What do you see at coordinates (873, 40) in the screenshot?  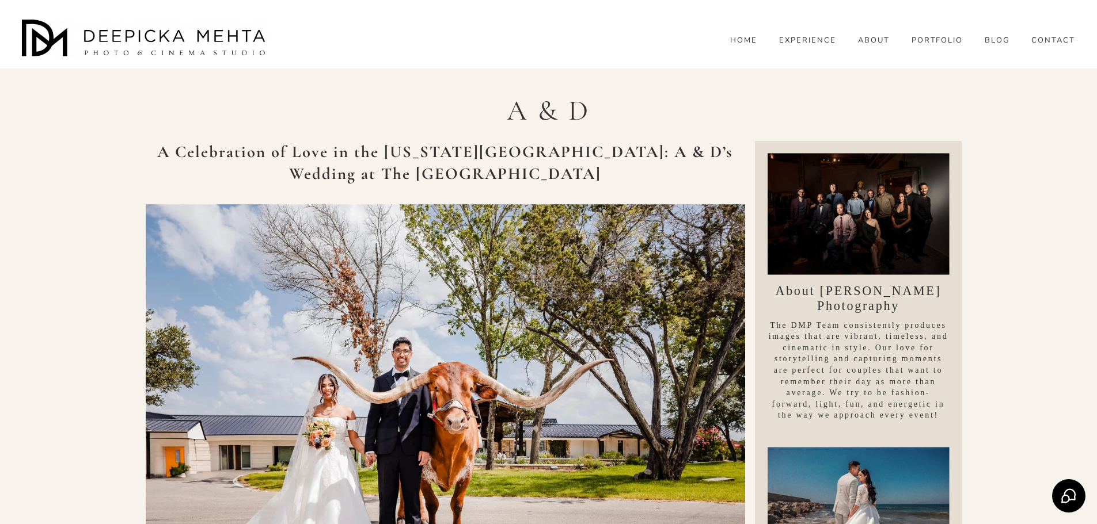 I see `a: ABOUT` at bounding box center [873, 40].